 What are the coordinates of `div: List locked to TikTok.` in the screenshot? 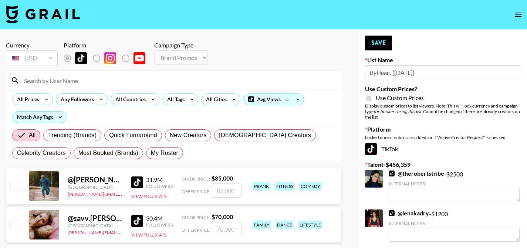 It's located at (107, 58).